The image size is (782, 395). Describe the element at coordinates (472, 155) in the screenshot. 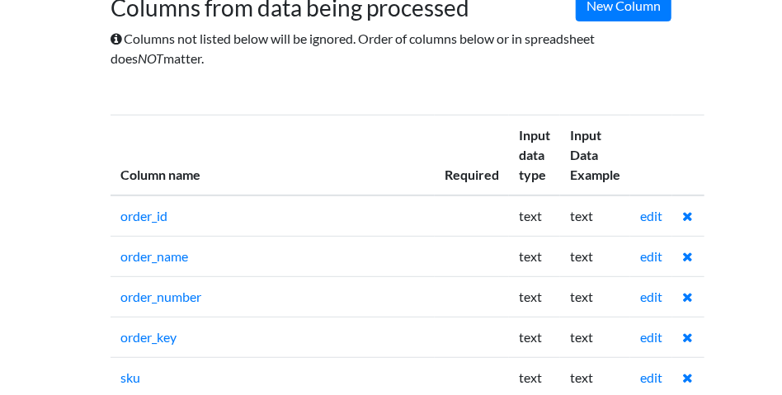

I see `th: Required` at that location.